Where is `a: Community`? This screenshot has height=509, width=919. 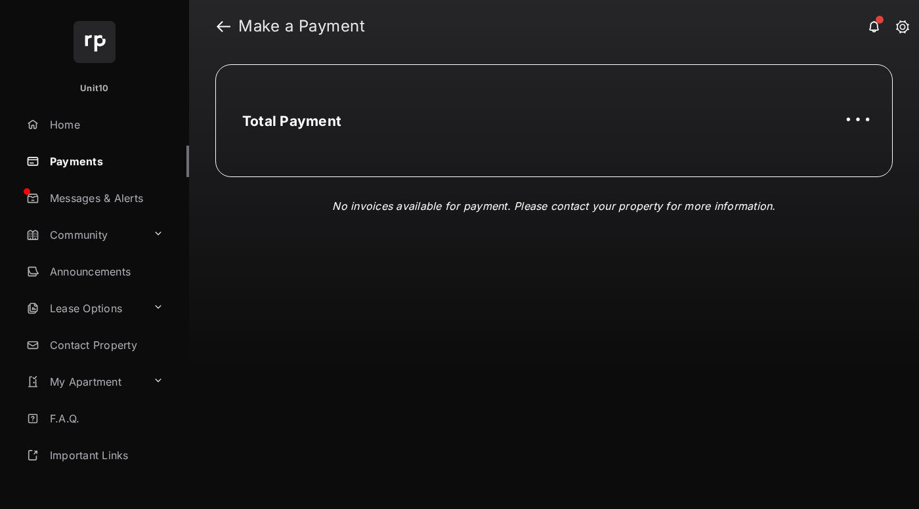
a: Community is located at coordinates (84, 235).